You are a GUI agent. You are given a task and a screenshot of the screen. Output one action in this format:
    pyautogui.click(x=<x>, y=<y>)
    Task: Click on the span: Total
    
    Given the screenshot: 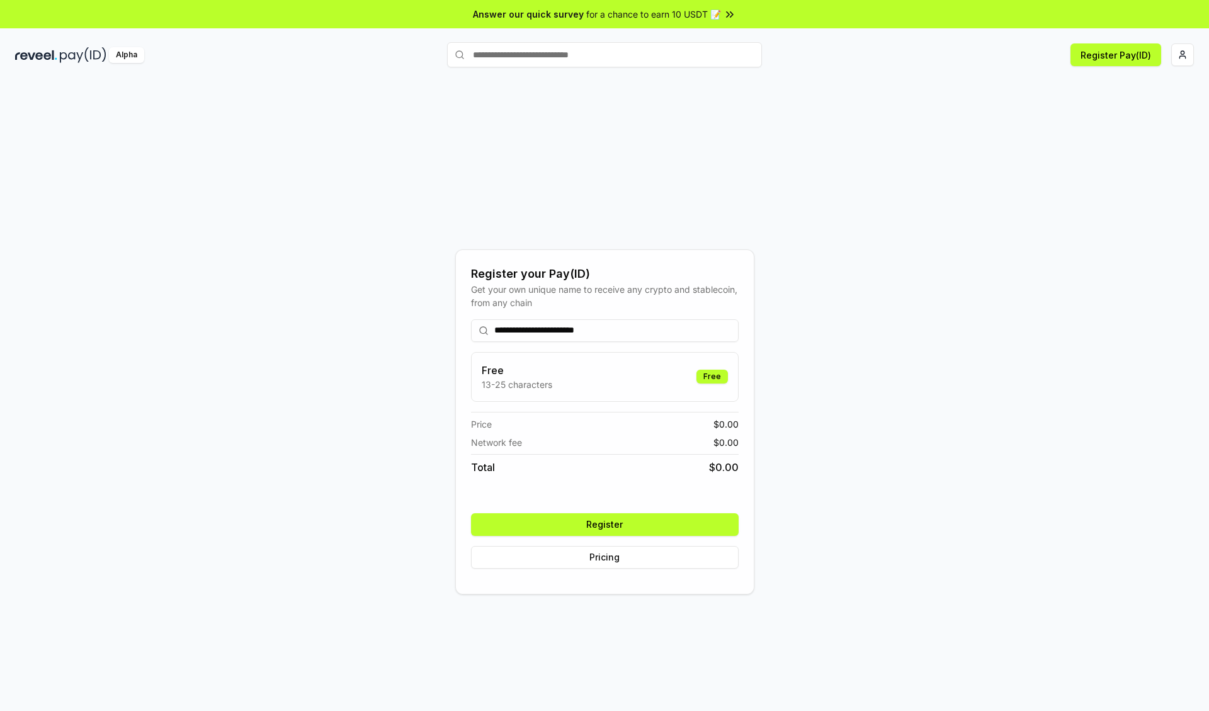 What is the action you would take?
    pyautogui.click(x=483, y=467)
    